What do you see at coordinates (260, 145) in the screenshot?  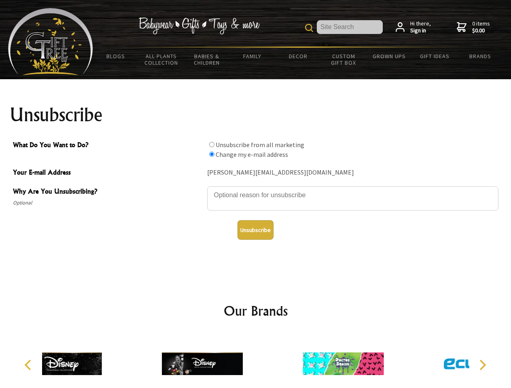 I see `label: Unsubscribe from all marketing` at bounding box center [260, 145].